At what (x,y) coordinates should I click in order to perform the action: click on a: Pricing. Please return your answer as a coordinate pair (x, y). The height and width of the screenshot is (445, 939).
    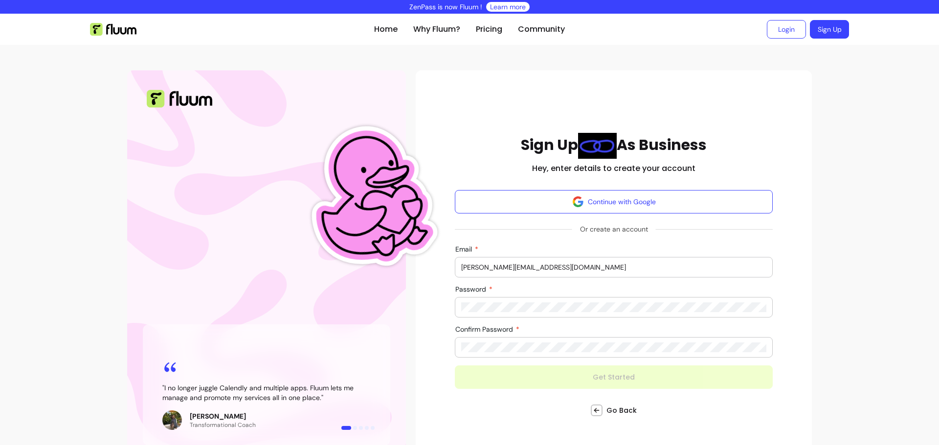
    Looking at the image, I should click on (489, 29).